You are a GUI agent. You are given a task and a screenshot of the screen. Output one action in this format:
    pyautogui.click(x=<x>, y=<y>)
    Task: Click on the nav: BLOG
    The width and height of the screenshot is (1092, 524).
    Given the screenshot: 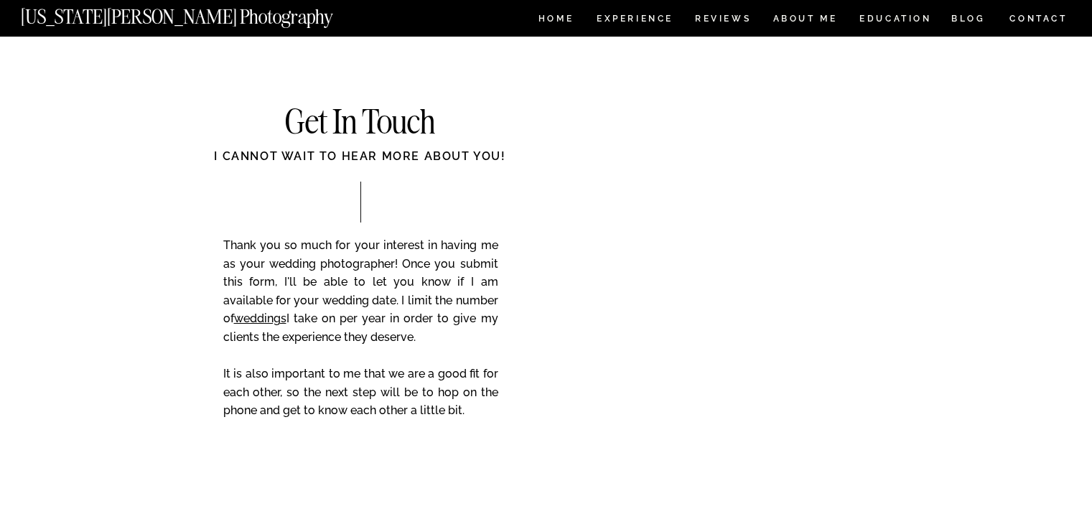 What is the action you would take?
    pyautogui.click(x=969, y=20)
    